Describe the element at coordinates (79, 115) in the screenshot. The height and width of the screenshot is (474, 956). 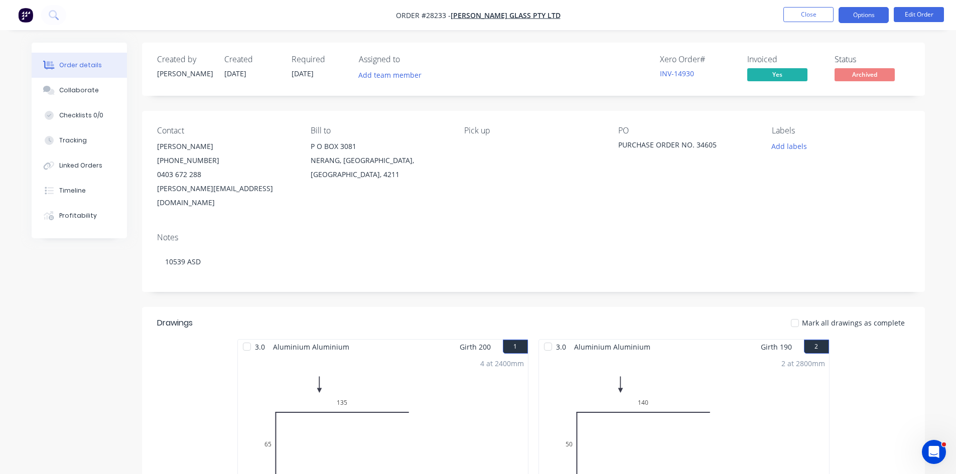
I see `button: Checklists 0/0` at that location.